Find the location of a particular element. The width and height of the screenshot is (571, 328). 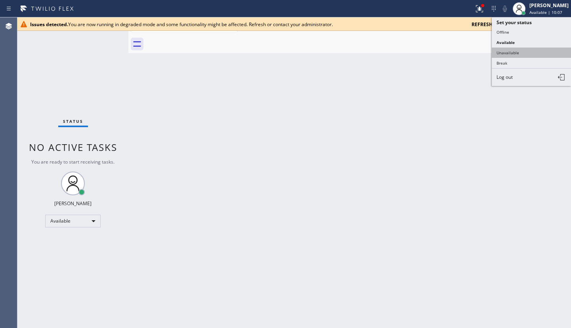

button: Mute is located at coordinates (505, 9).